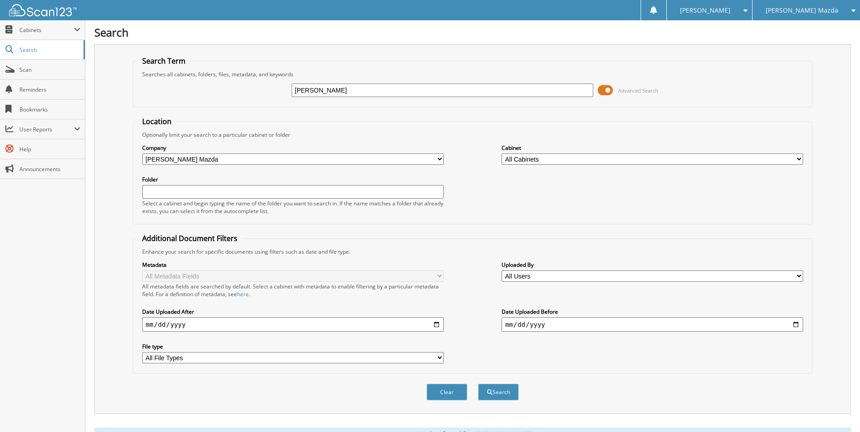 The height and width of the screenshot is (432, 860). What do you see at coordinates (293, 148) in the screenshot?
I see `label: Company` at bounding box center [293, 148].